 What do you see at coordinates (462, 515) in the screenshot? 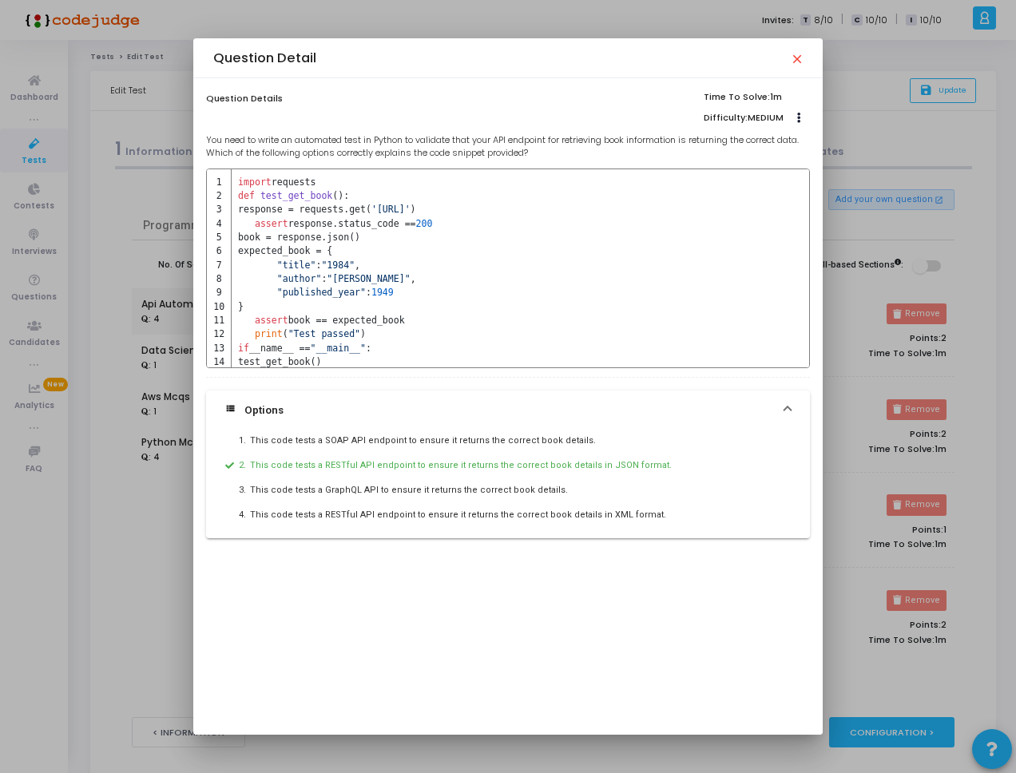
I see `p: This code tests a RESTful API endpoint to ensure it returns the correct book details in XML format.` at bounding box center [462, 515].